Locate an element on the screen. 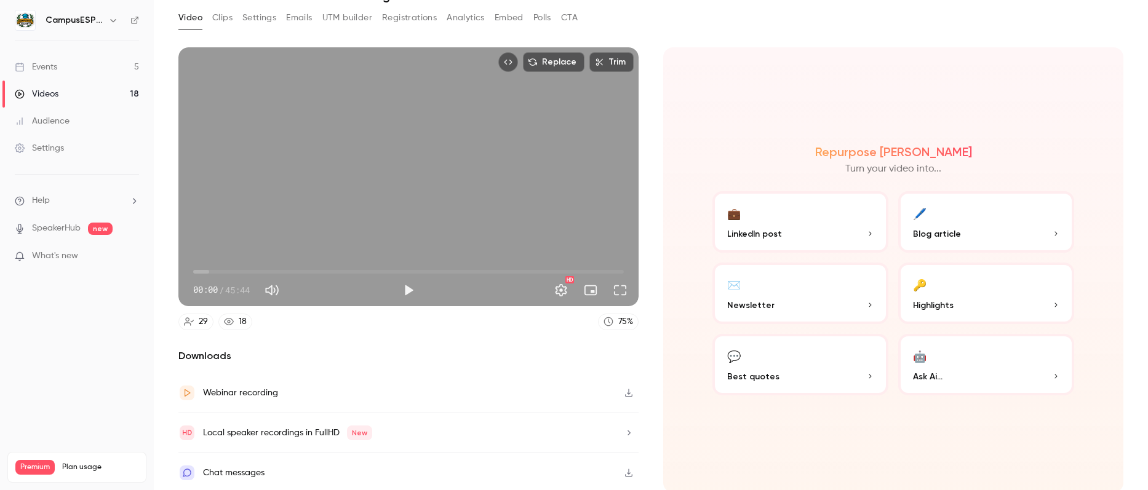 This screenshot has width=1148, height=490. a: SpeakerHub is located at coordinates (56, 228).